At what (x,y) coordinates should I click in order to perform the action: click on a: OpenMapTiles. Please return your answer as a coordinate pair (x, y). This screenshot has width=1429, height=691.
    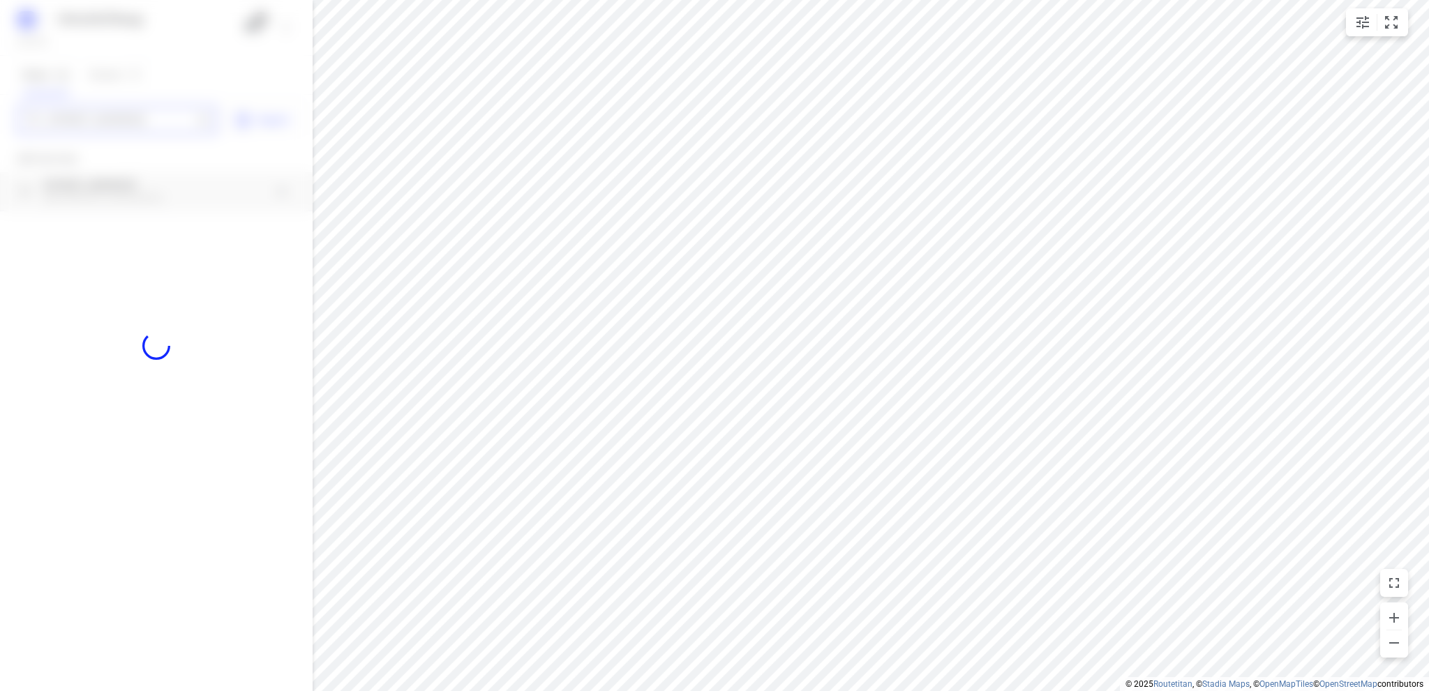
    Looking at the image, I should click on (1286, 685).